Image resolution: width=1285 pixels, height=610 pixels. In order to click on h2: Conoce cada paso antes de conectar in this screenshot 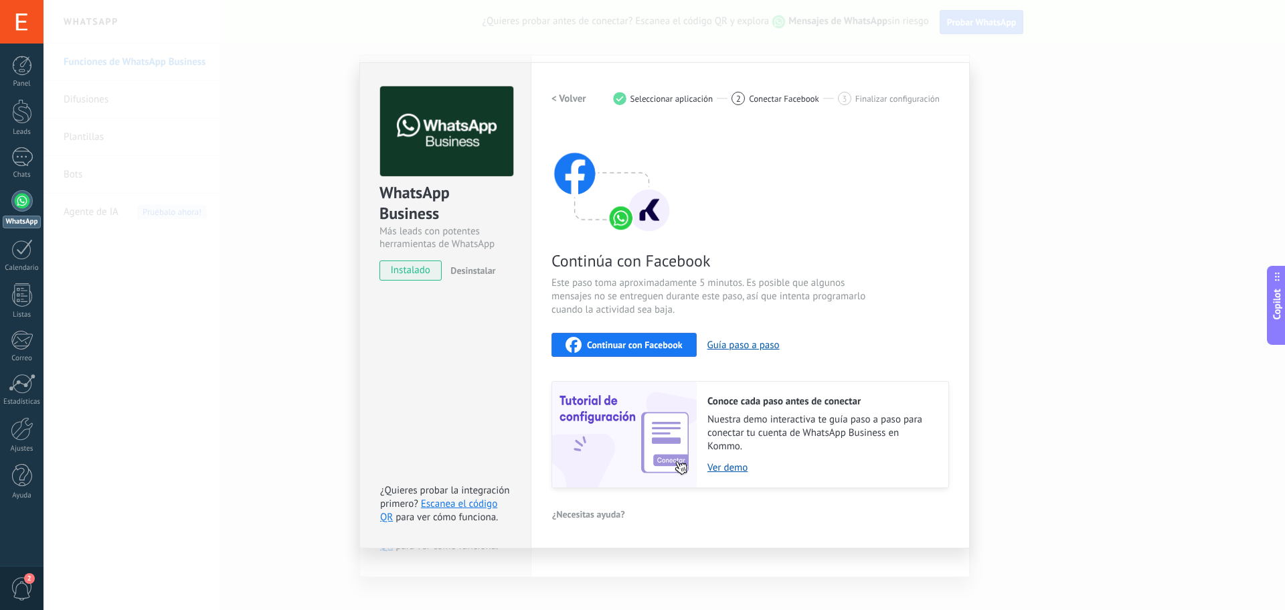, I will do `click(821, 401)`.